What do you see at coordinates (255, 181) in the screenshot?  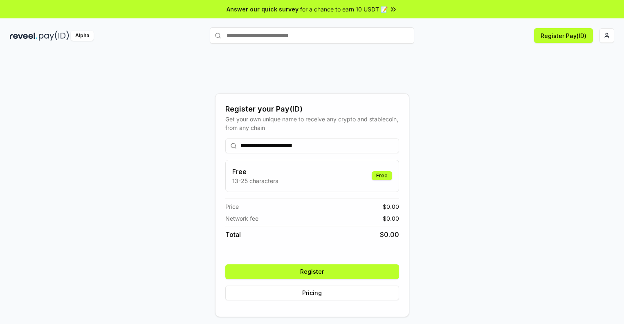 I see `p: 13-25 characters` at bounding box center [255, 181].